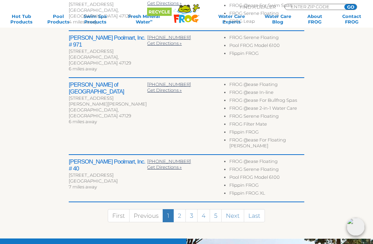 This screenshot has width=373, height=244. Describe the element at coordinates (315, 19) in the screenshot. I see `a: AboutFROG` at that location.